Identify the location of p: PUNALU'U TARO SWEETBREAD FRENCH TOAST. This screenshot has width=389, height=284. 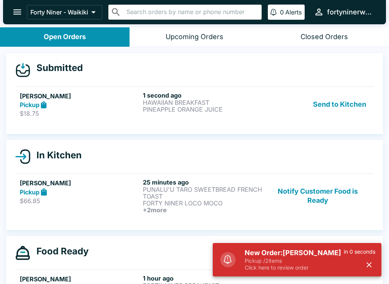
(203, 193).